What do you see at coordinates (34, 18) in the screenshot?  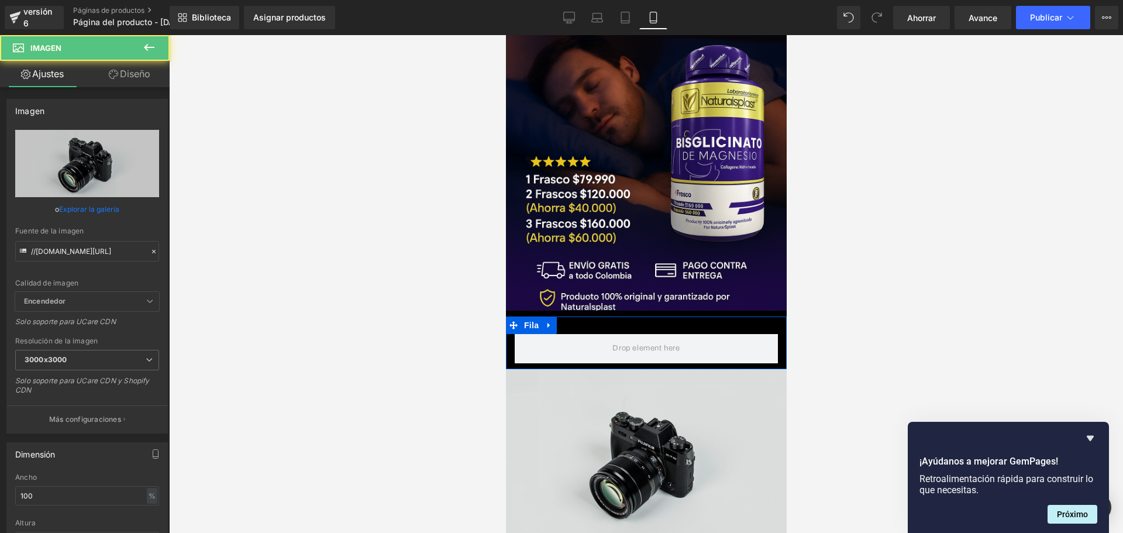 I see `a: versión 6` at bounding box center [34, 18].